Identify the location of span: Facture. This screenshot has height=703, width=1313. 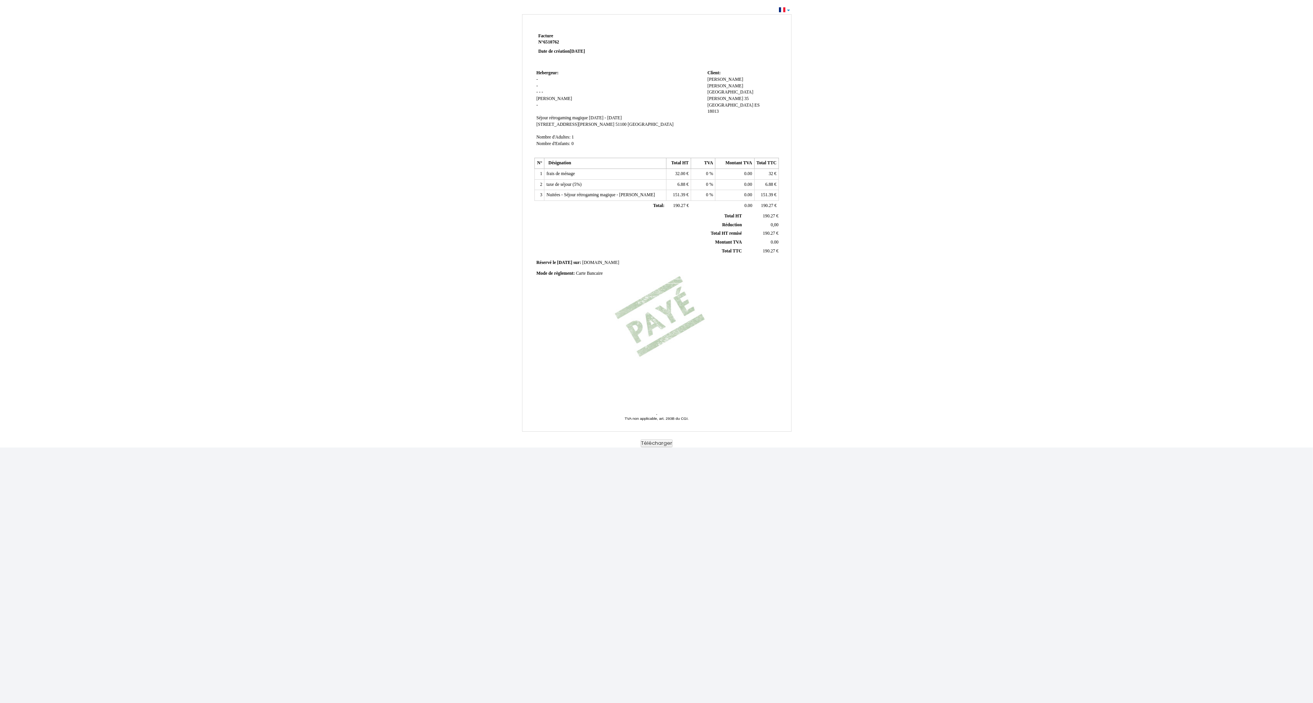
(545, 36).